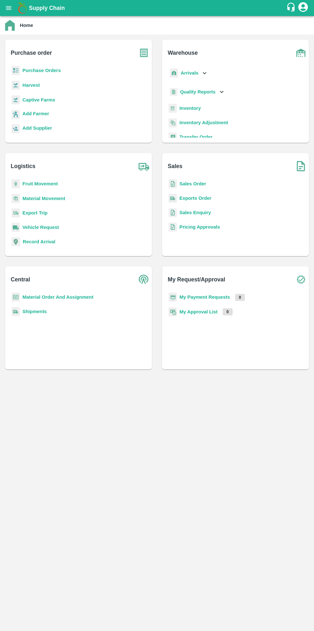 The width and height of the screenshot is (314, 631). What do you see at coordinates (35, 213) in the screenshot?
I see `b: Export Trip` at bounding box center [35, 213].